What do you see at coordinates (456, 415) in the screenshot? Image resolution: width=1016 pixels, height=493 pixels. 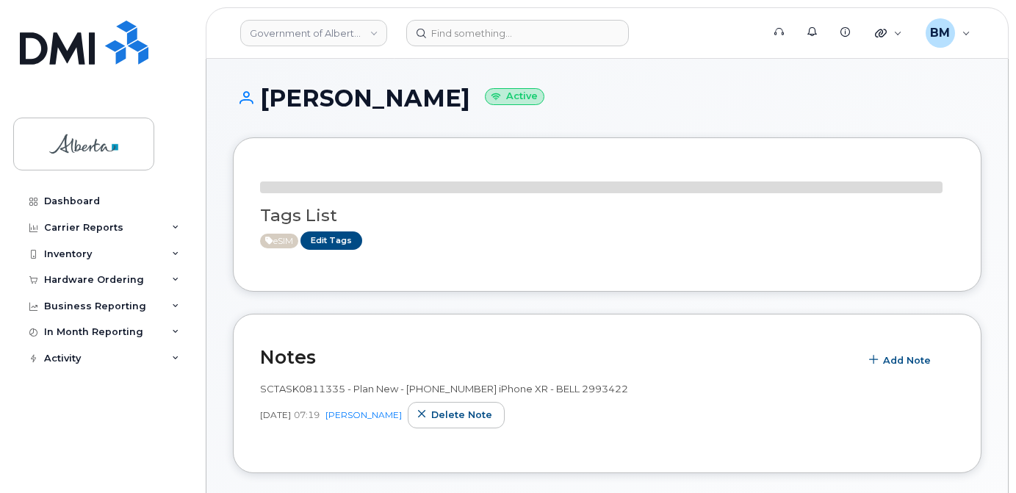 I see `button: Delete note` at bounding box center [456, 415].